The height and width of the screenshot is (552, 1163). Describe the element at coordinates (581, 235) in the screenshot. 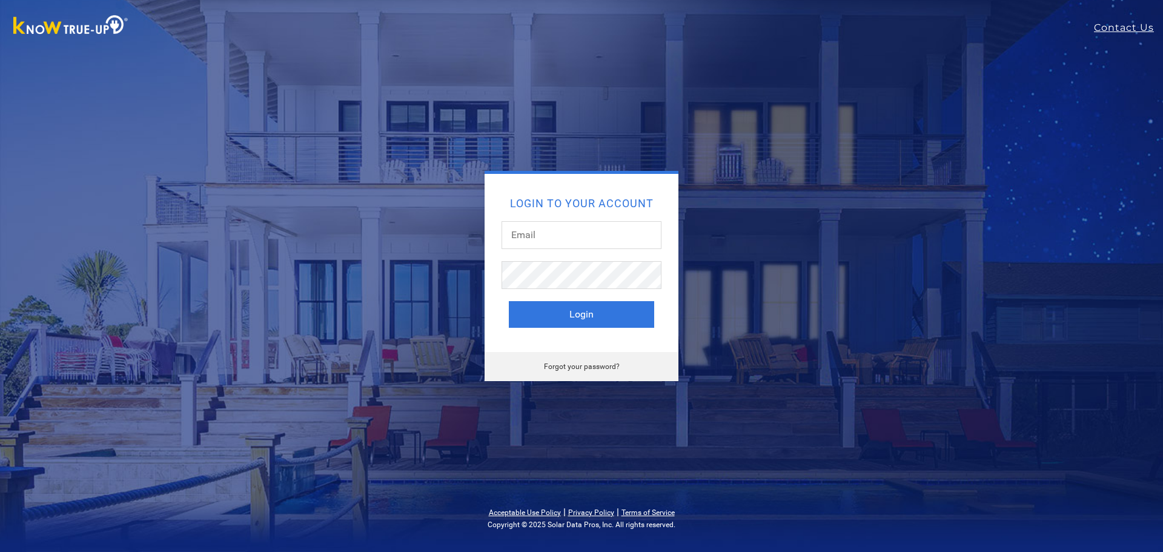

I see `input: Email` at that location.